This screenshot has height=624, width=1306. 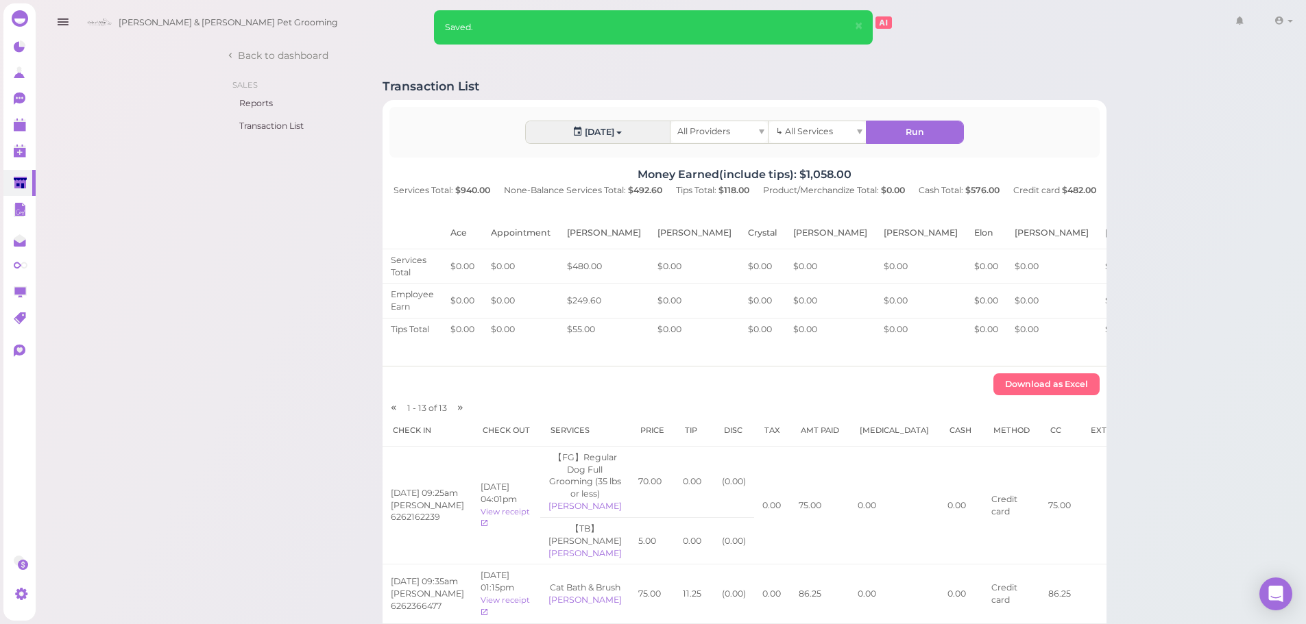 I want to click on th: Price, so click(x=652, y=430).